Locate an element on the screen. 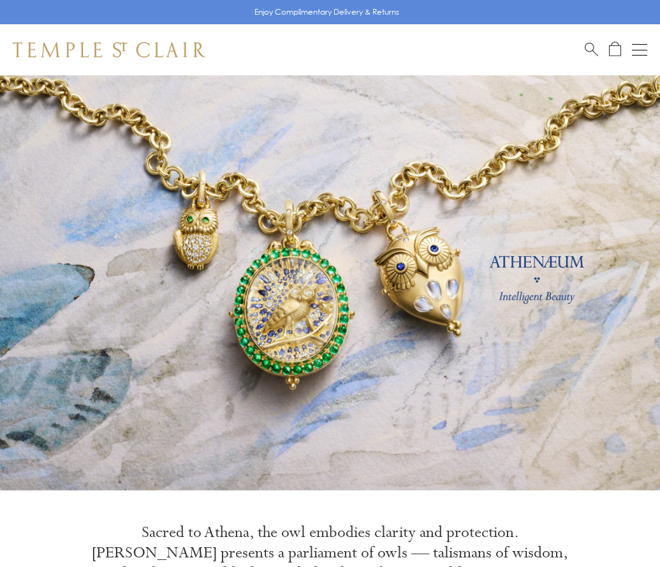 This screenshot has height=567, width=660. img: Temple St. Clair is located at coordinates (109, 50).